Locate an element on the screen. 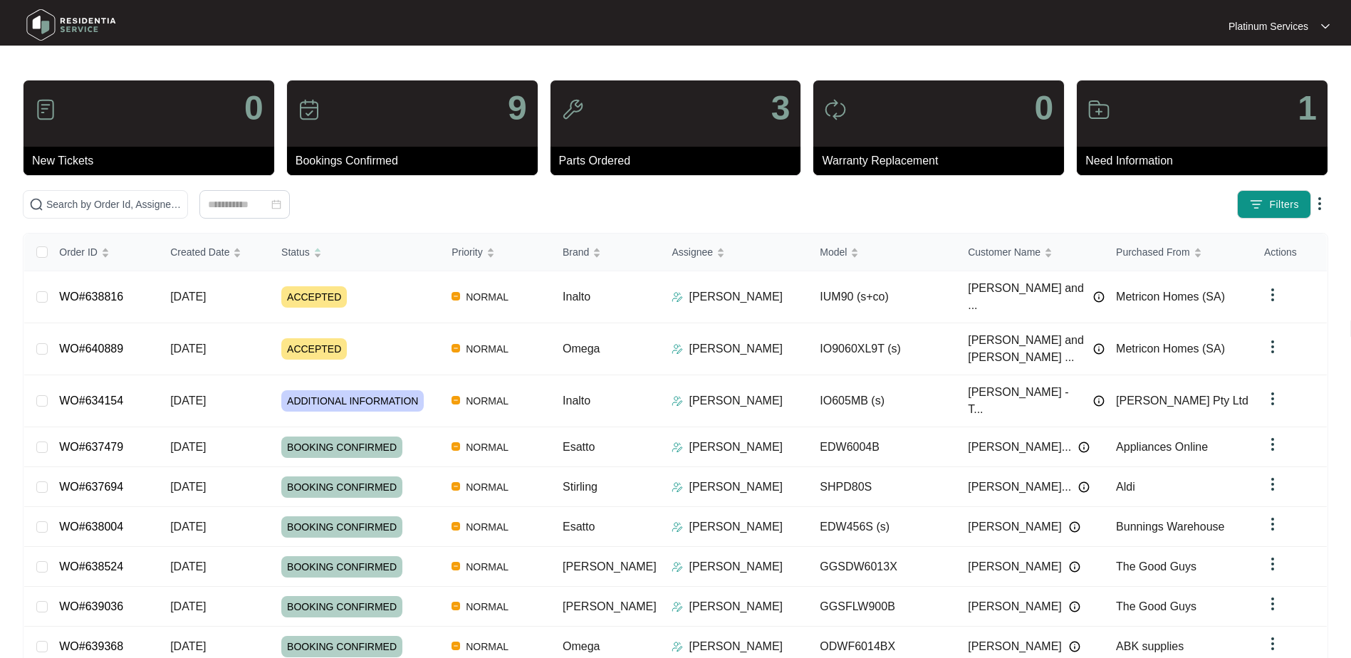 This screenshot has width=1351, height=658. p: 0 is located at coordinates (254, 108).